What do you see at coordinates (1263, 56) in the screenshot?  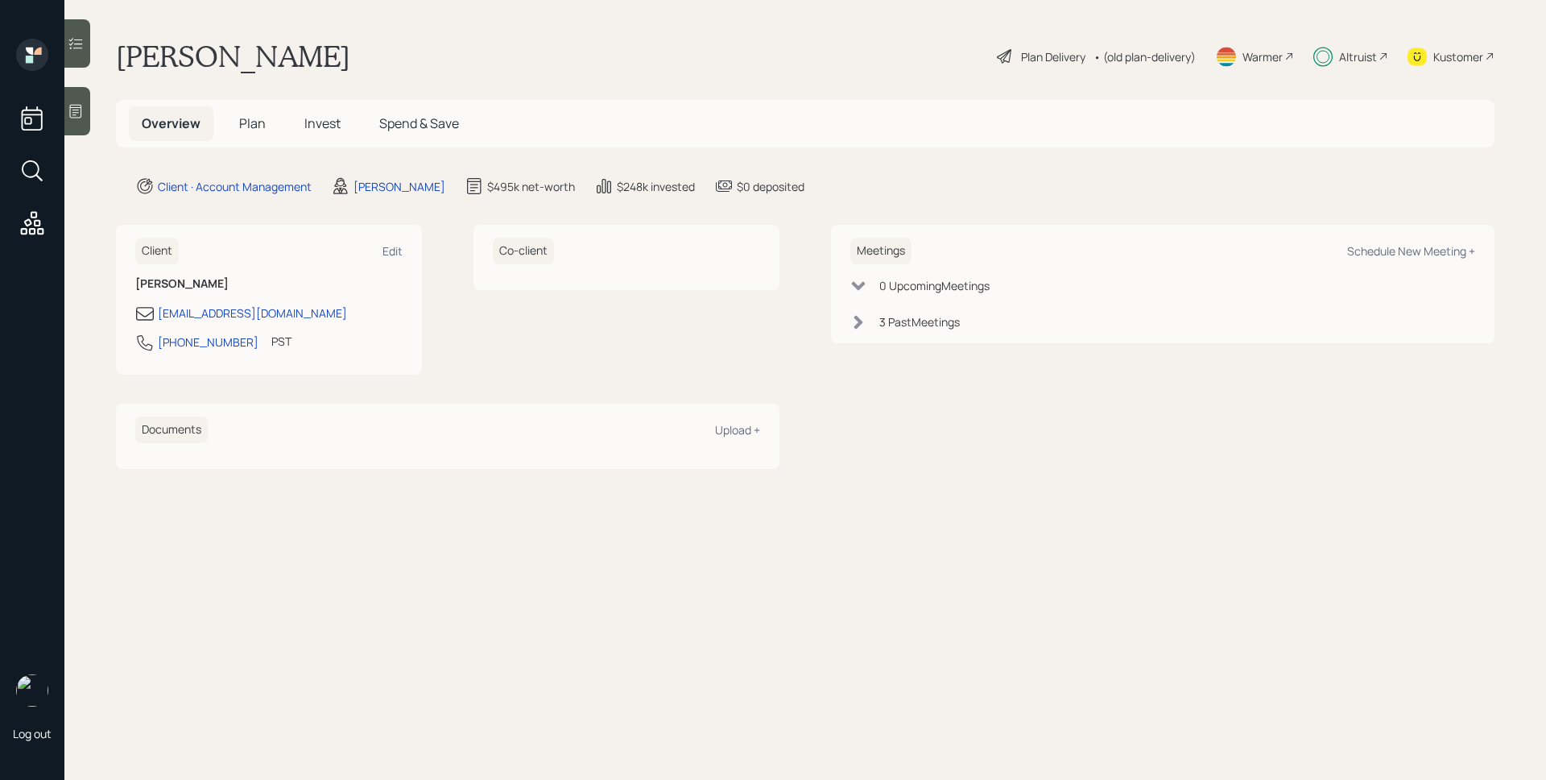 I see `div: Warmer` at bounding box center [1263, 56].